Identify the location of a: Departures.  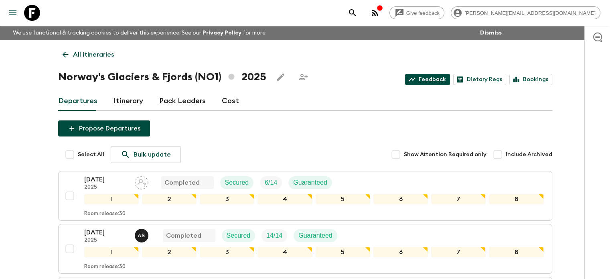
(78, 101).